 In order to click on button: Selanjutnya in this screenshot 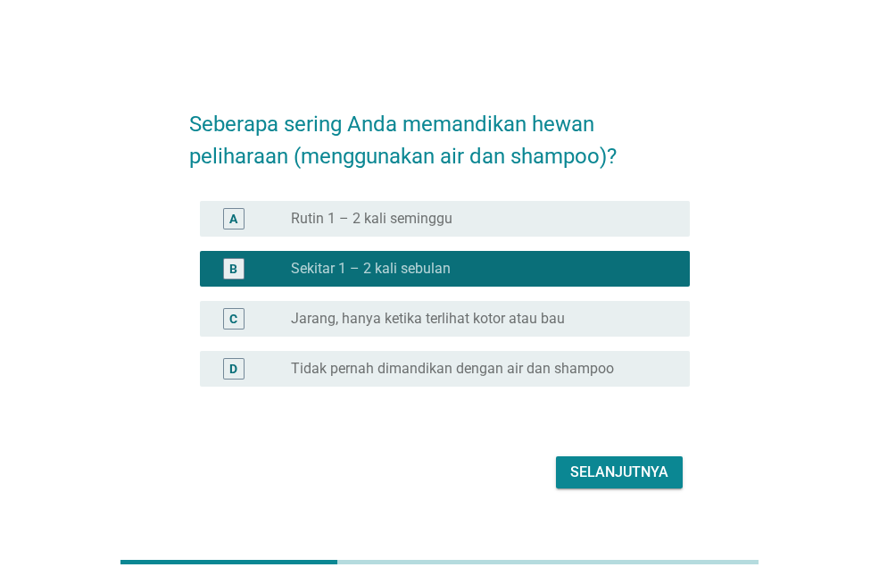, I will do `click(620, 472)`.